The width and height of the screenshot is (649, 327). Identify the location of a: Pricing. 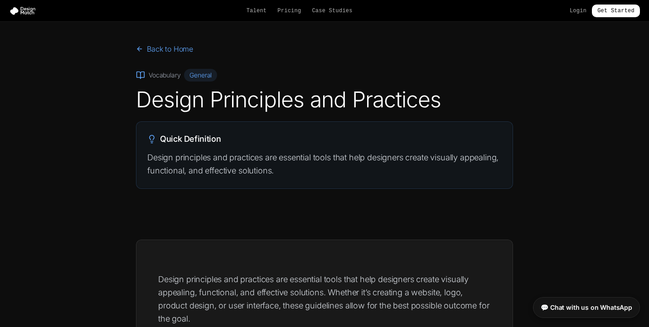
(289, 11).